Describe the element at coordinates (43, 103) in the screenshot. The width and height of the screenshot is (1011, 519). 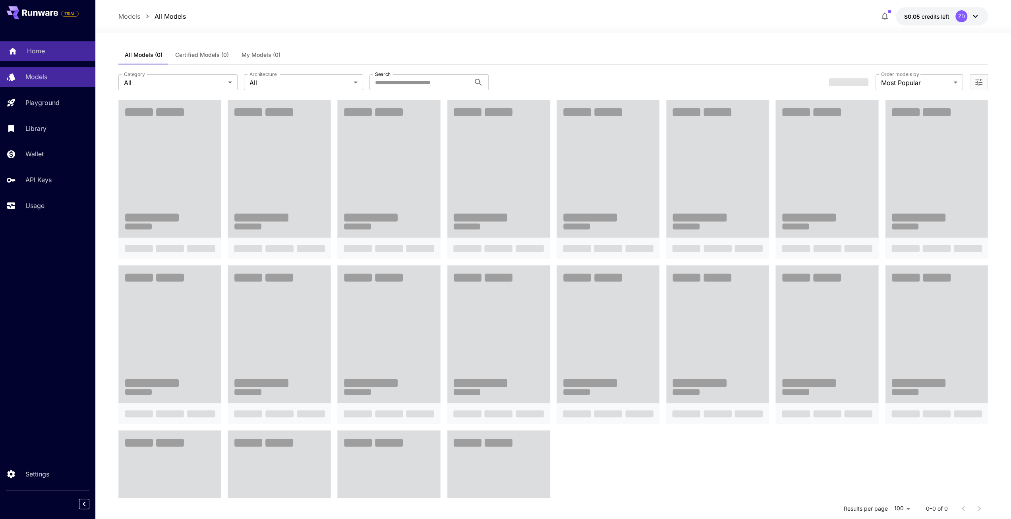
I see `p: Playground` at that location.